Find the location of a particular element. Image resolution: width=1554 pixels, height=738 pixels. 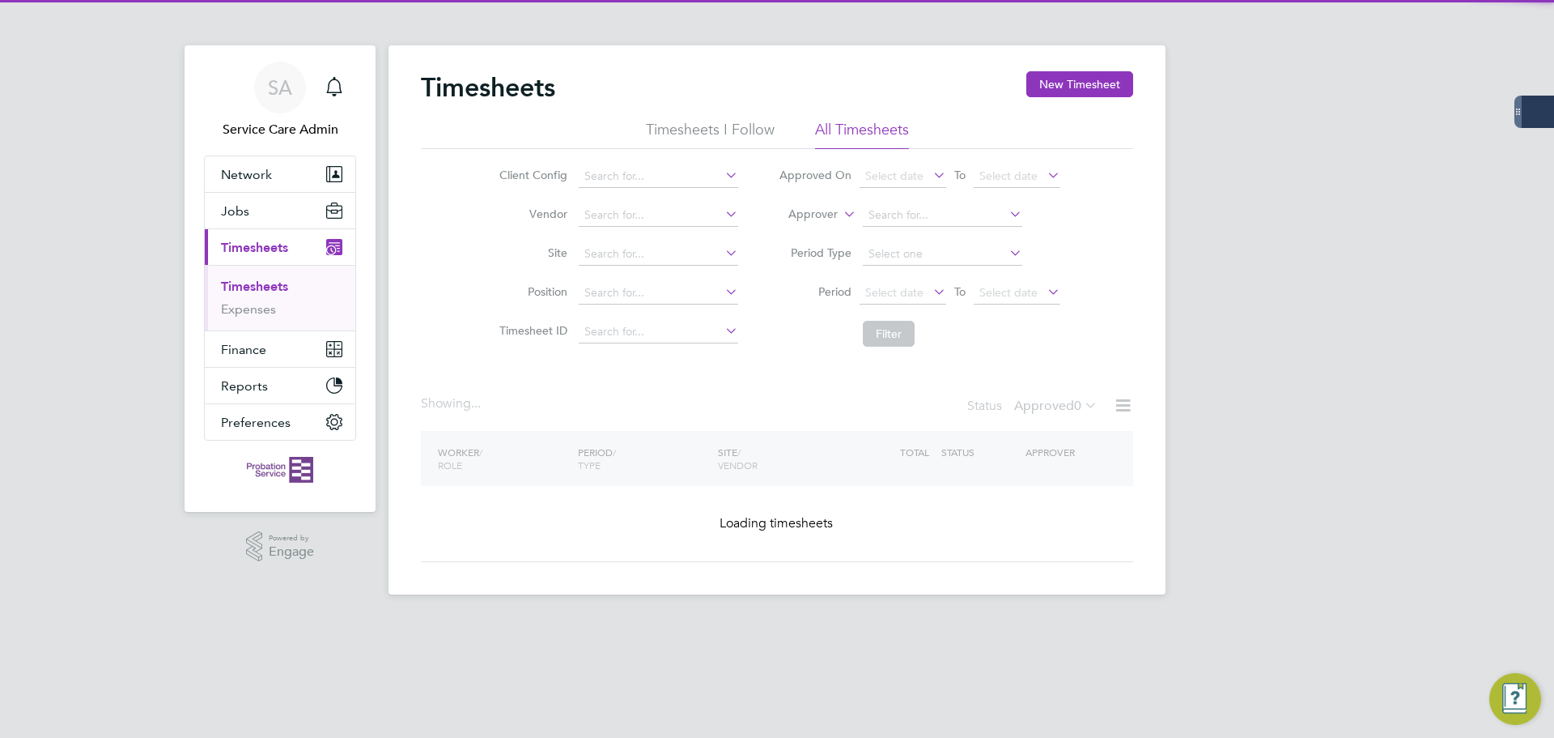

label: Site is located at coordinates (531, 253).